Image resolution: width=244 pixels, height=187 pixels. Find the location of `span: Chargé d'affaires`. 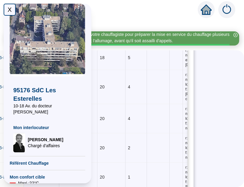

span: Chargé d'affaires is located at coordinates (45, 146).